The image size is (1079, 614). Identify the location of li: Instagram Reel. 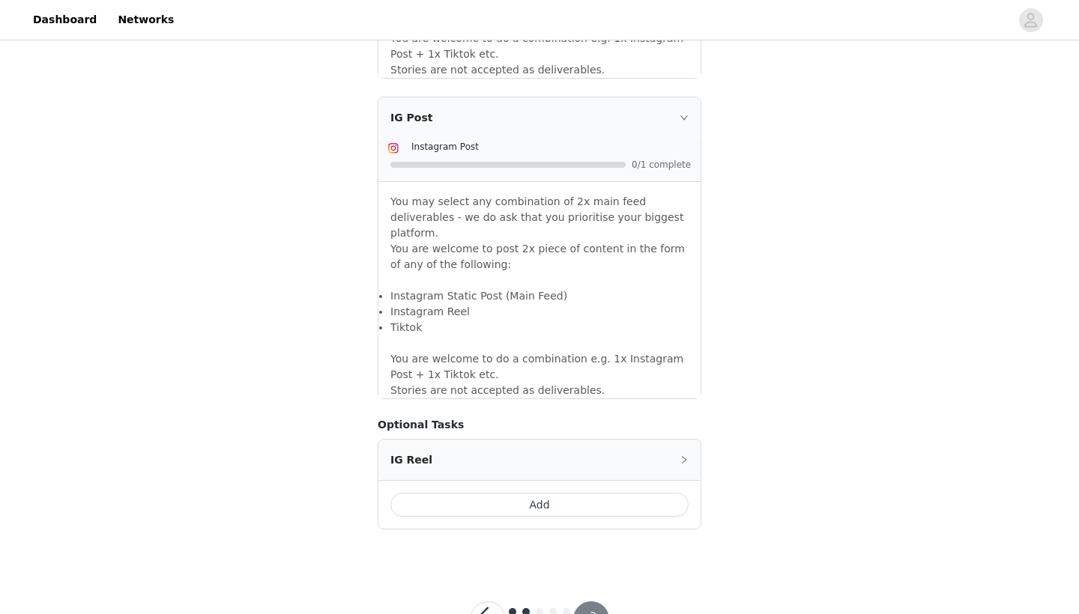
(540, 312).